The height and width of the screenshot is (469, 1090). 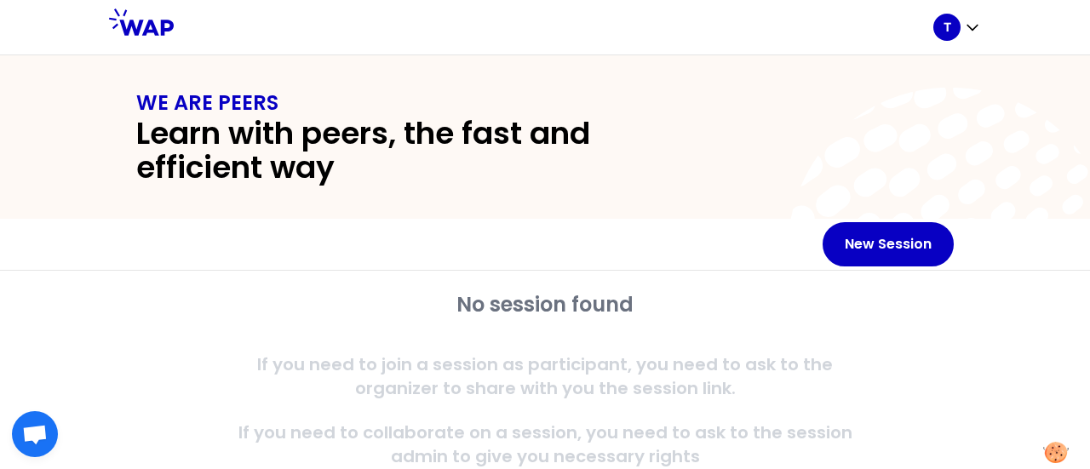 I want to click on p: If you need to collaborate on a session, you need to ask to the session admin to give you necessa..., so click(x=545, y=444).